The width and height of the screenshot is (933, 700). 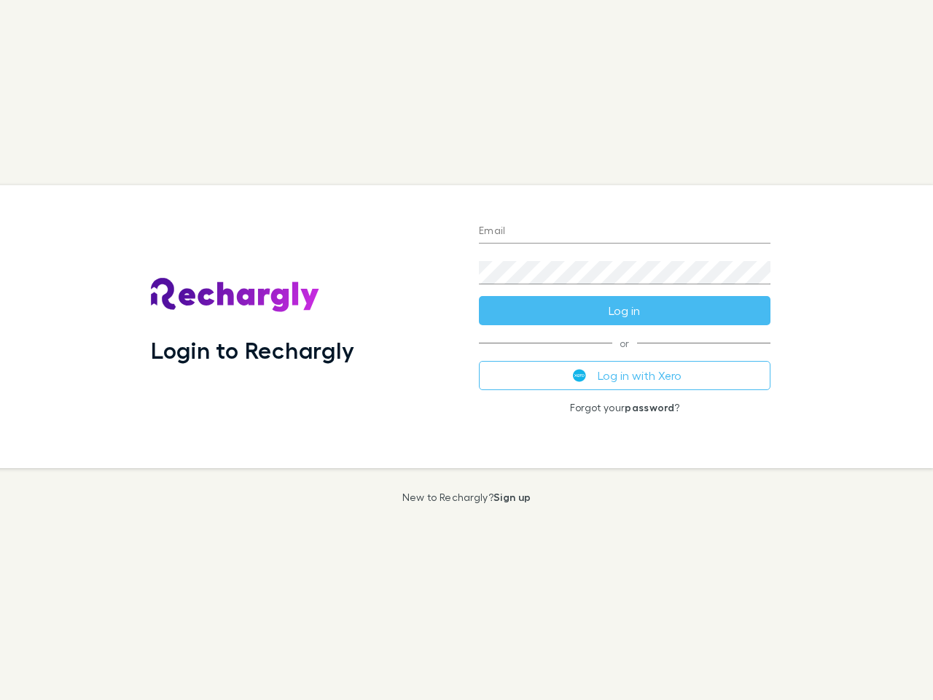 I want to click on button: Log in, so click(x=625, y=311).